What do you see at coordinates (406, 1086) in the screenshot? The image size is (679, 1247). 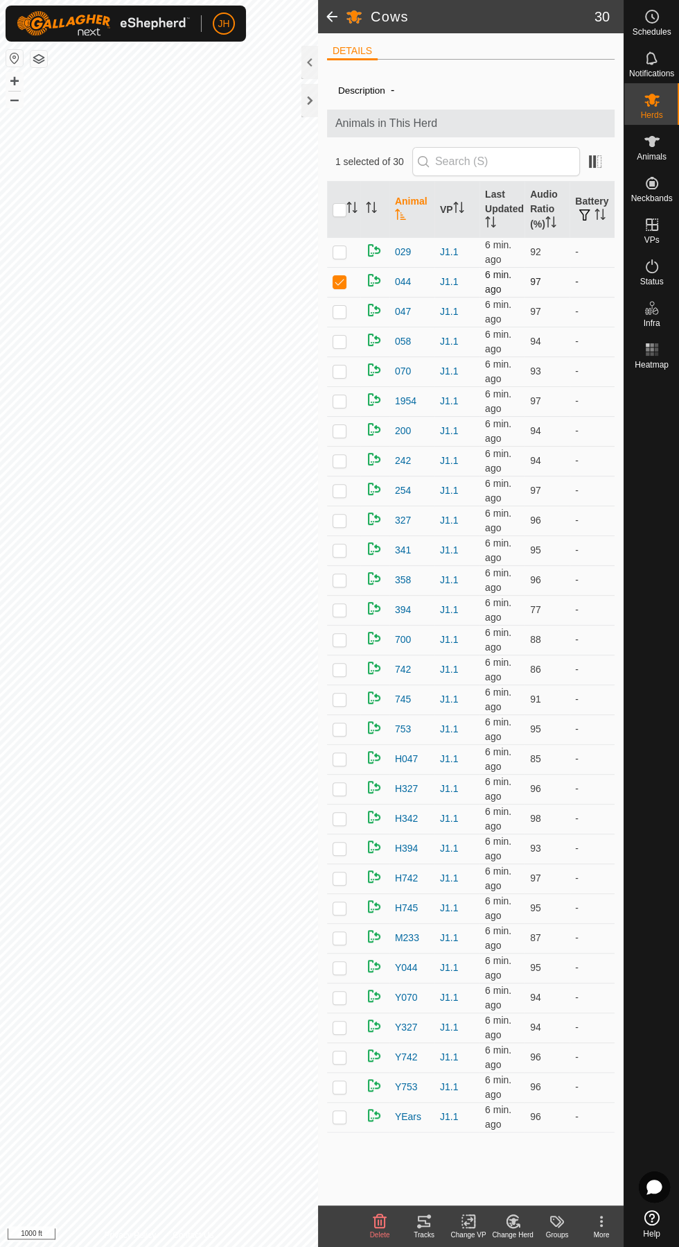 I see `span: Y753` at bounding box center [406, 1086].